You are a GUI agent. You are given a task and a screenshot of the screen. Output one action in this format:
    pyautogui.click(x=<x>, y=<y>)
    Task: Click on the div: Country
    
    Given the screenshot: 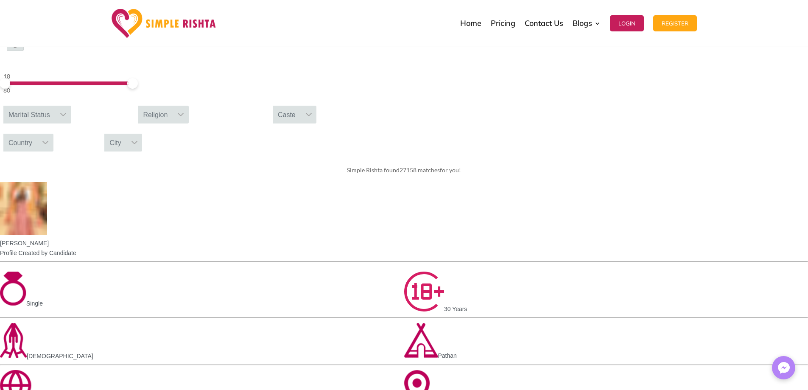 What is the action you would take?
    pyautogui.click(x=20, y=142)
    